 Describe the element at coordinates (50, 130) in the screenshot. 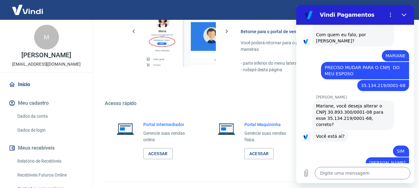

I see `a: Dados de login` at that location.